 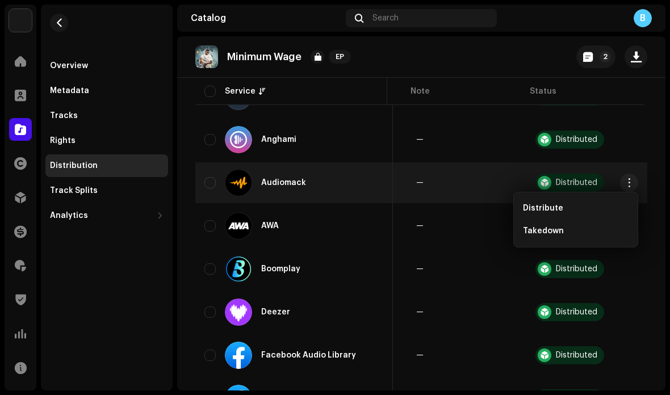 What do you see at coordinates (207, 57) in the screenshot?
I see `img: 9352478e-8a89-4a13-8854-7f05df908e72` at bounding box center [207, 57].